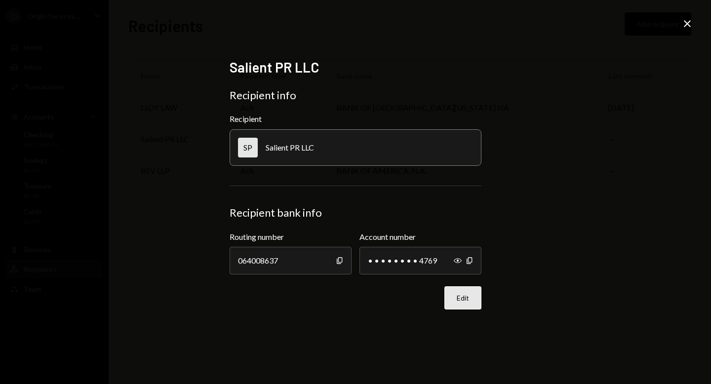 This screenshot has width=711, height=384. Describe the element at coordinates (290, 261) in the screenshot. I see `div: 064008637` at that location.